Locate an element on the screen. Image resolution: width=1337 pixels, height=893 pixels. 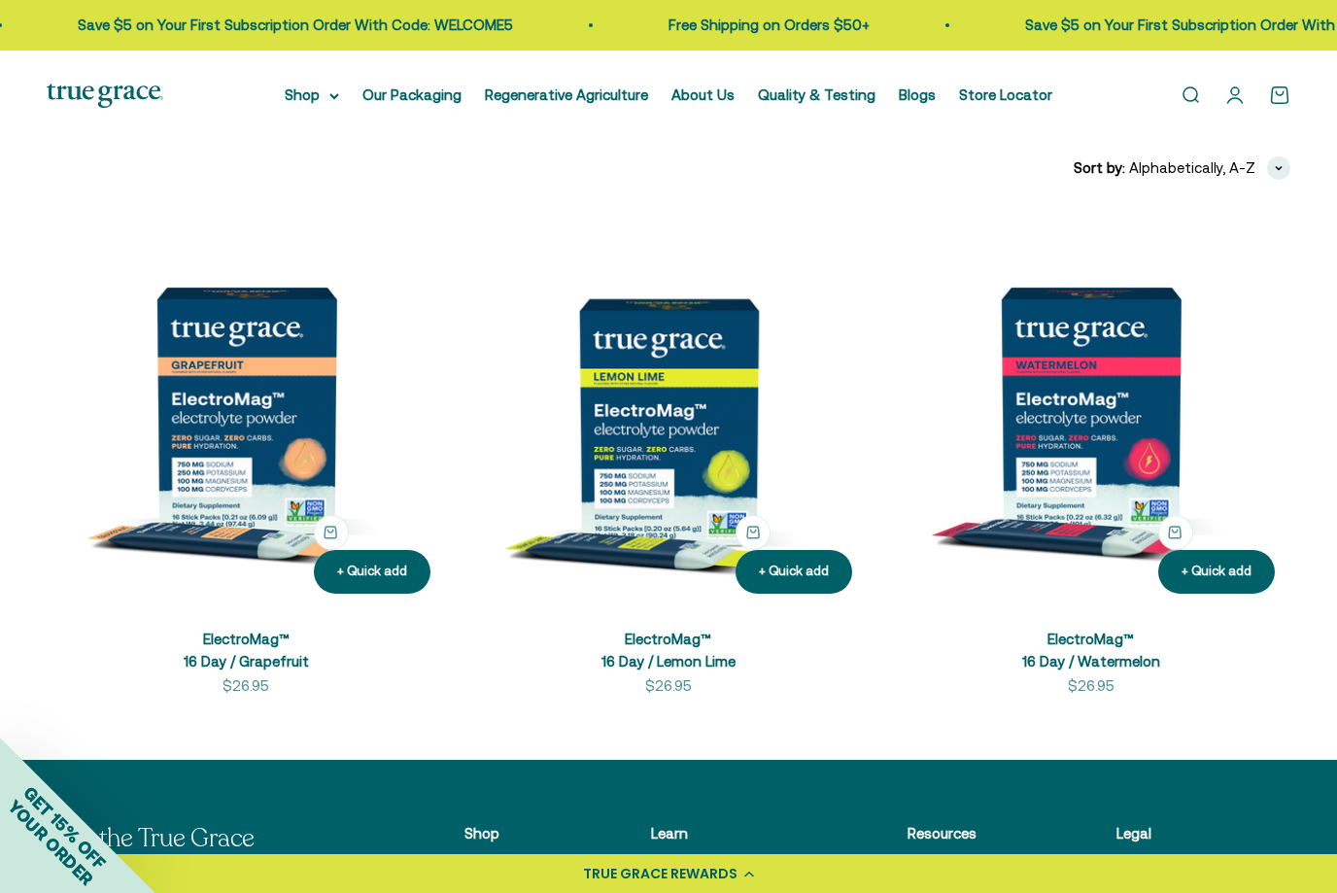
a: ElectroMag™16 Day / Lemon Lime is located at coordinates (668, 650).